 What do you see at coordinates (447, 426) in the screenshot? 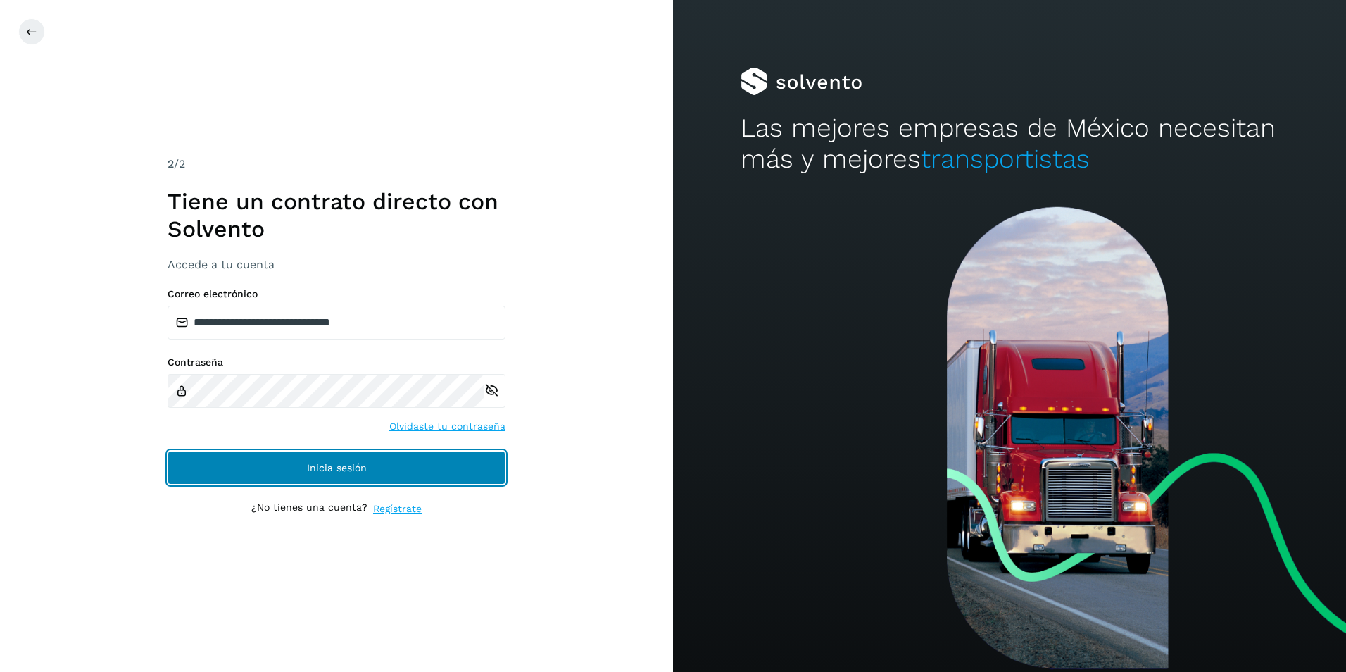
I see `a: Olvidaste tu contraseña` at bounding box center [447, 426].